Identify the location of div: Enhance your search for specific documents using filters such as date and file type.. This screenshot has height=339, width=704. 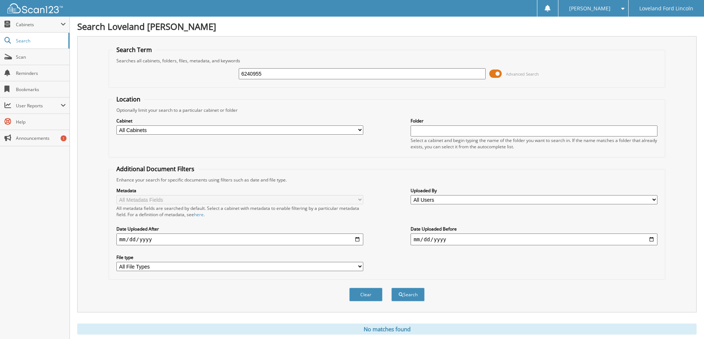
(387, 180).